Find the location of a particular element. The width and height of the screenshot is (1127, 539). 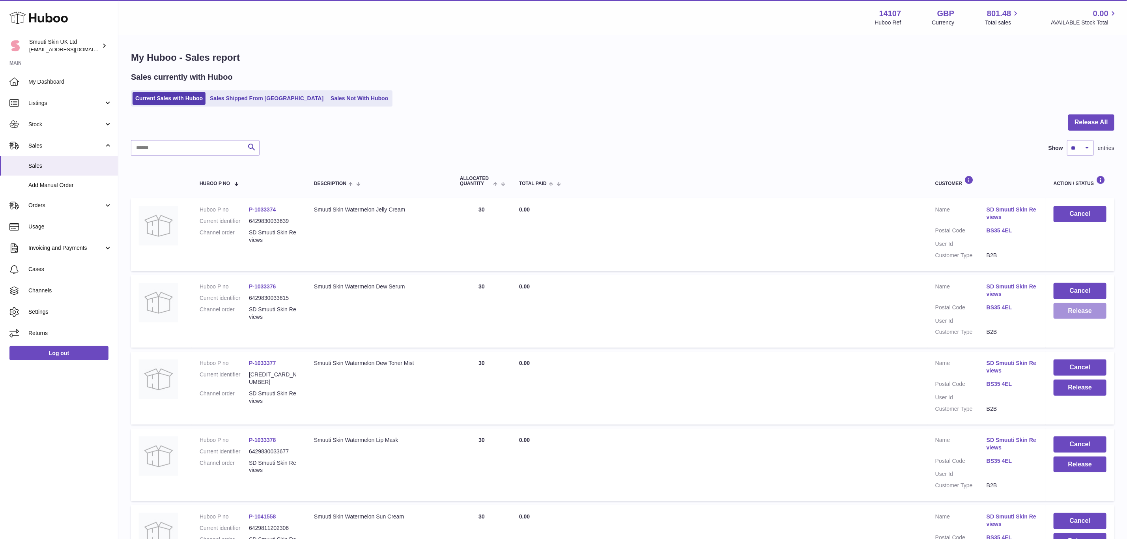

div: Currency is located at coordinates (943, 22).